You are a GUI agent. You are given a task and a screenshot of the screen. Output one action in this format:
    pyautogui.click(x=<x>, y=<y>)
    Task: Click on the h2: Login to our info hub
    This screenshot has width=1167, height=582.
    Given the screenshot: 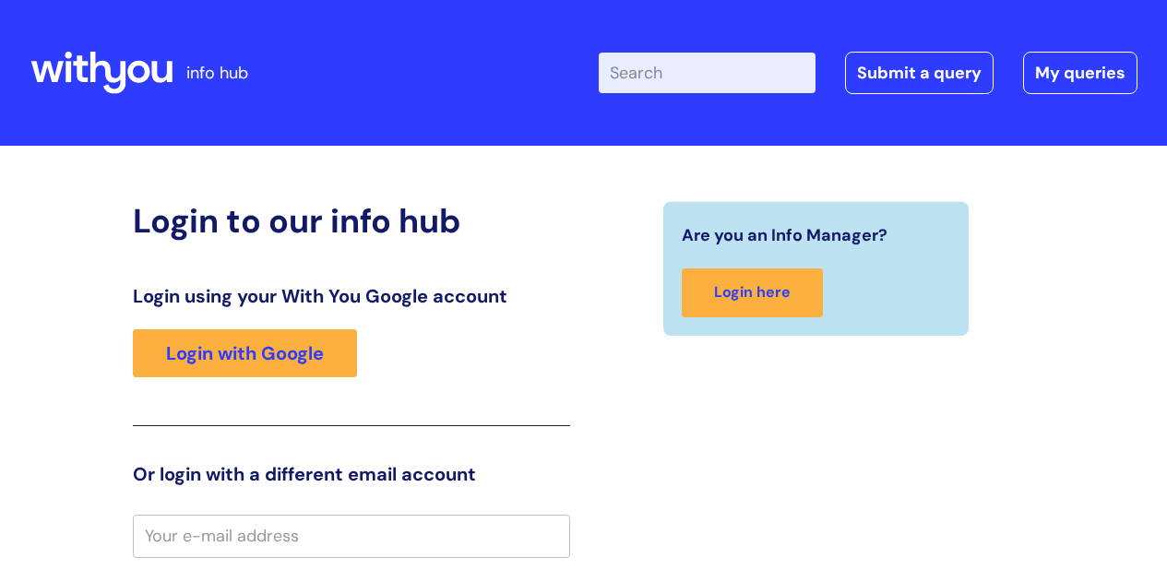 What is the action you would take?
    pyautogui.click(x=351, y=220)
    